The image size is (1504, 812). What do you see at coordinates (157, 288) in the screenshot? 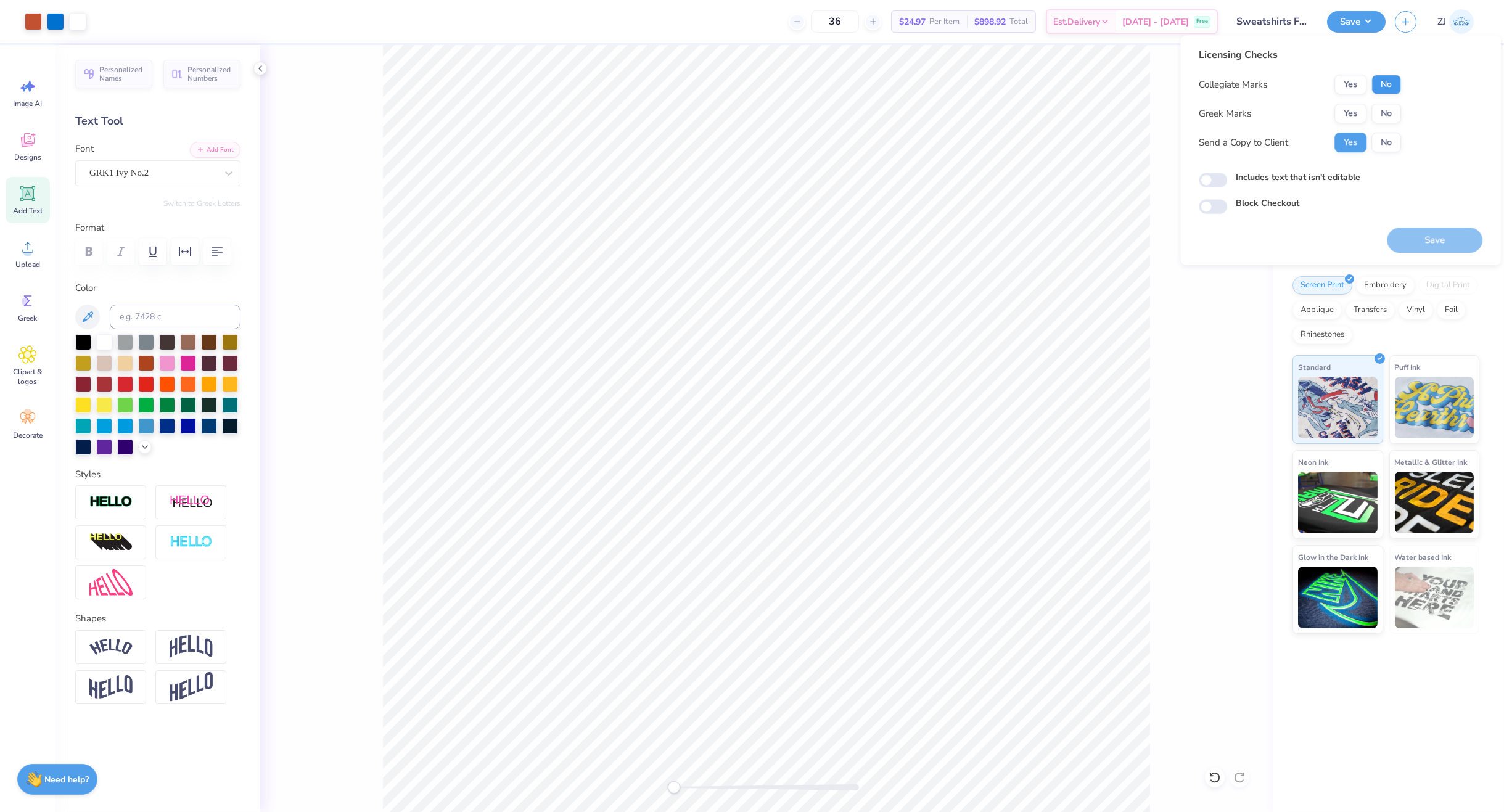
I see `label: Color` at bounding box center [157, 288].